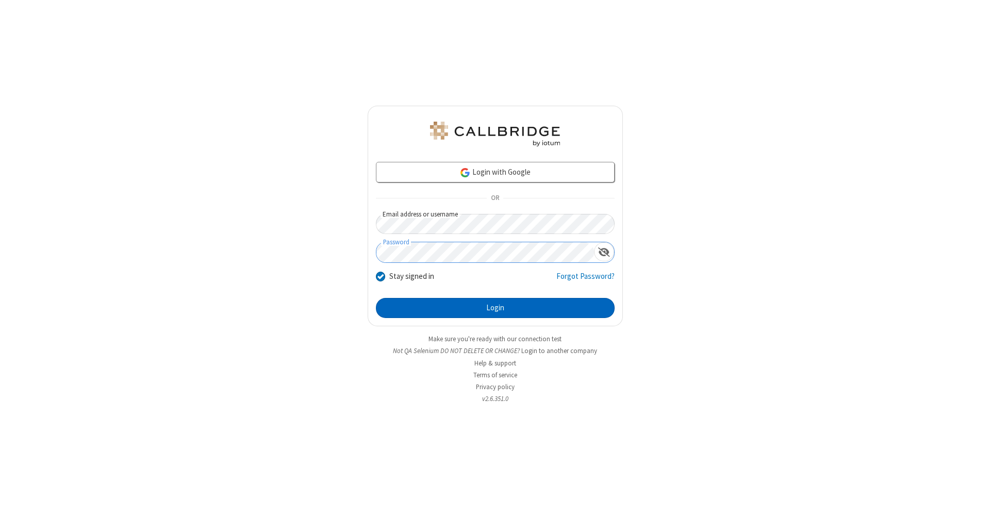 This screenshot has width=990, height=517. Describe the element at coordinates (604, 252) in the screenshot. I see `div: Show password` at that location.